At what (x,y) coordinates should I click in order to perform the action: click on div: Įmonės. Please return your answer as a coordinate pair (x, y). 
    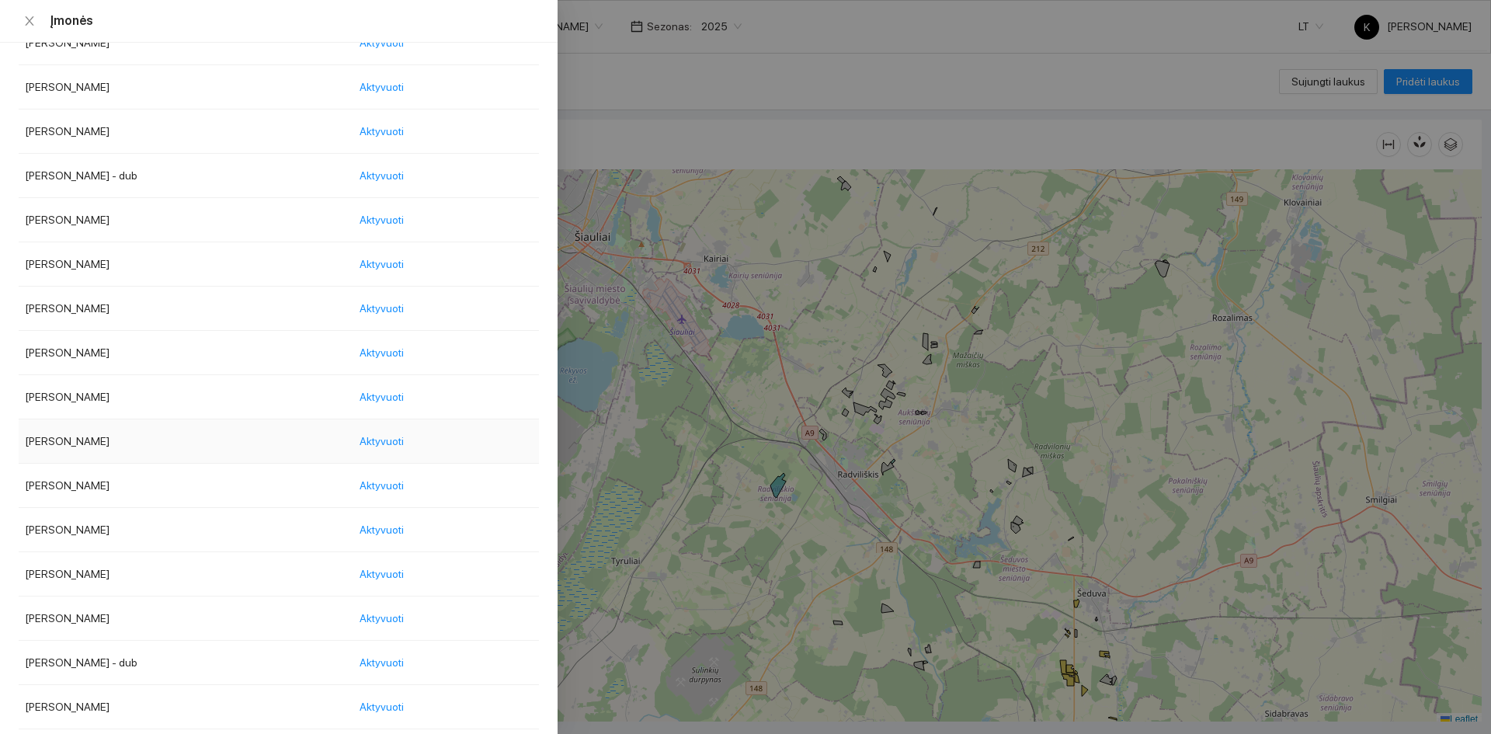
    Looking at the image, I should click on (294, 21).